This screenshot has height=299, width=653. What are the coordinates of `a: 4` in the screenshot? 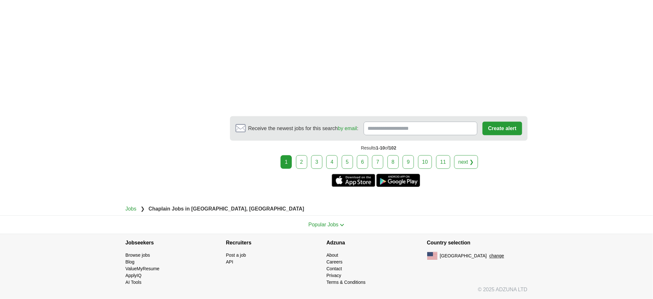 It's located at (332, 162).